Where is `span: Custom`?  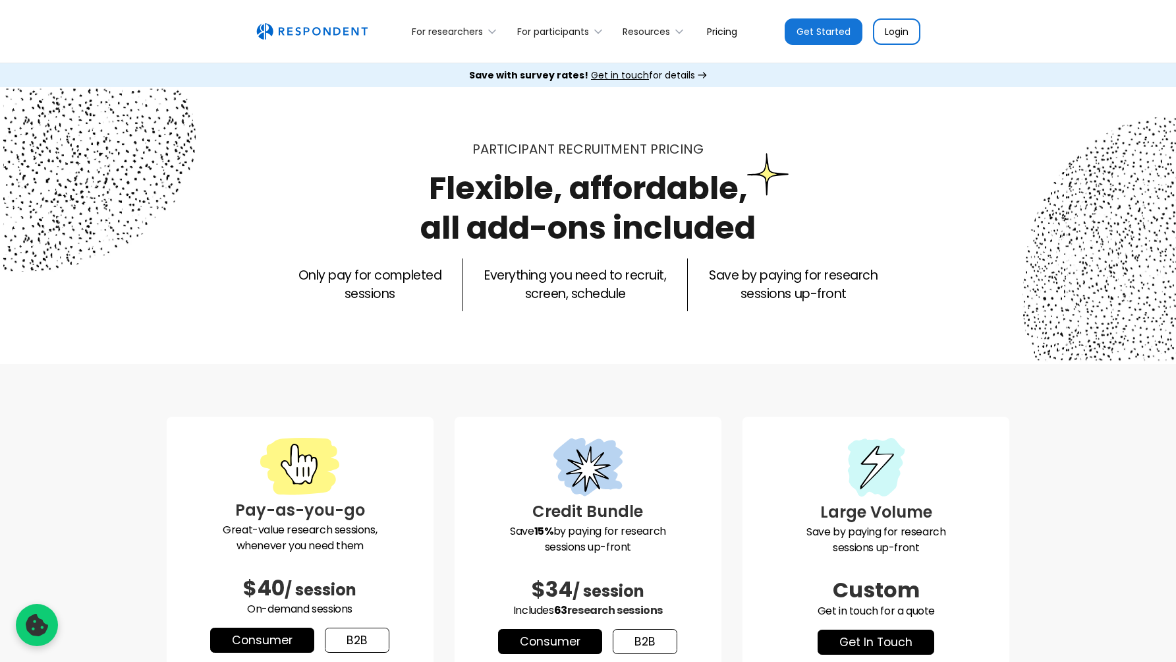
span: Custom is located at coordinates (877, 589).